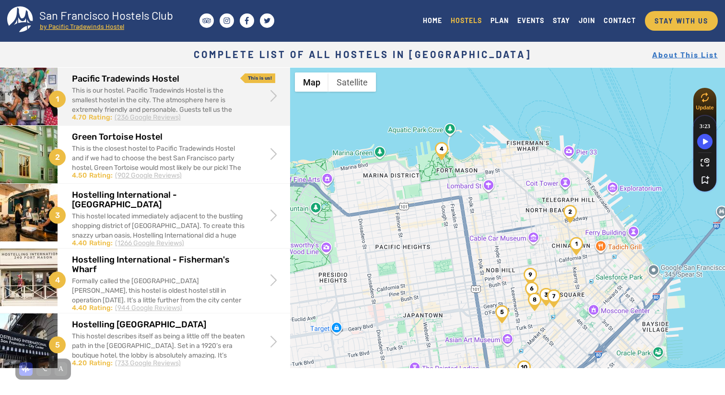 The image size is (725, 395). What do you see at coordinates (159, 137) in the screenshot?
I see `h2: Green Tortoise Hostel` at bounding box center [159, 137].